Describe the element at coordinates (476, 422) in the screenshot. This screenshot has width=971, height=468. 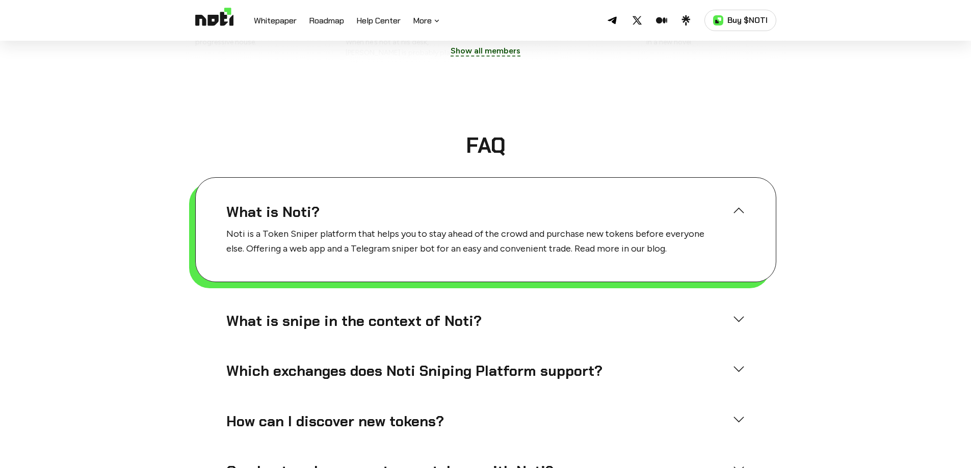
I see `h4: How can I discover new tokens?` at that location.